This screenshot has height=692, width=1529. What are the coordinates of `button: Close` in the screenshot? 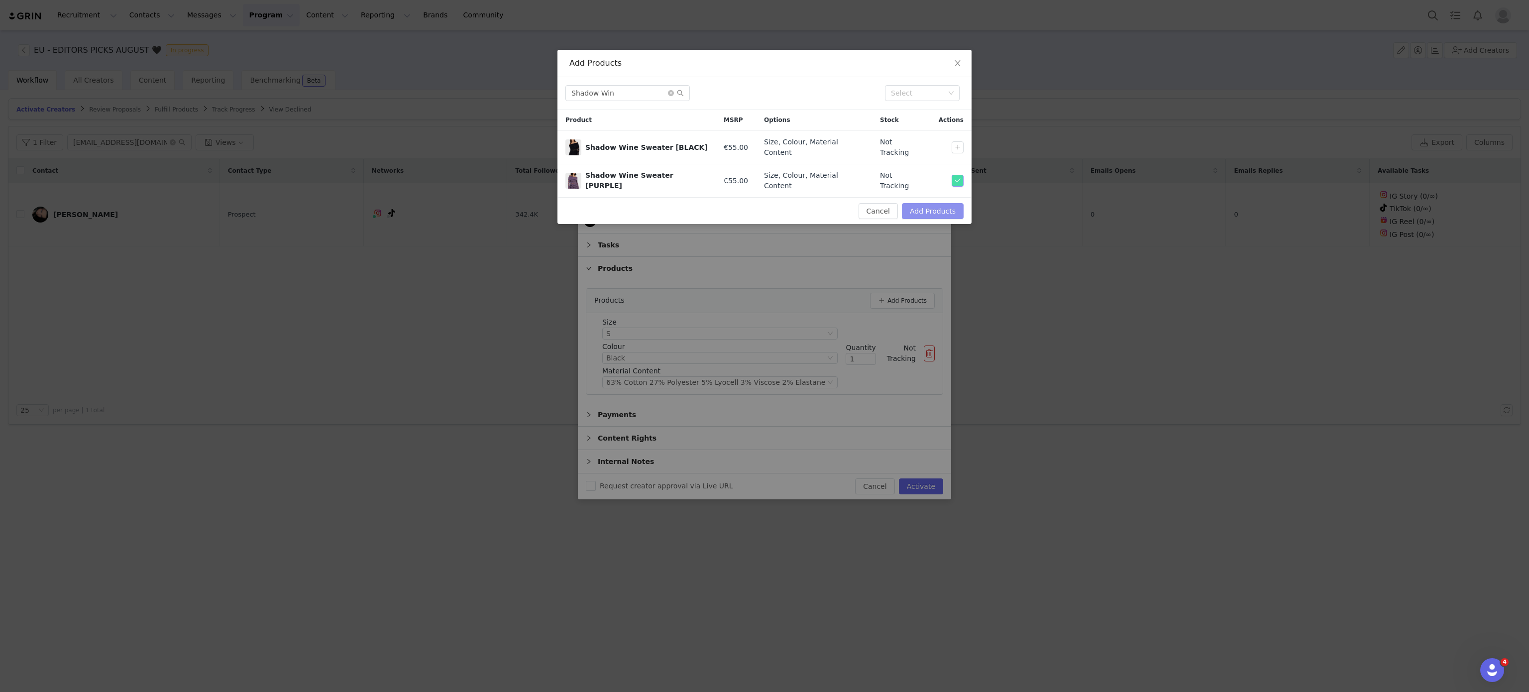 It's located at (958, 64).